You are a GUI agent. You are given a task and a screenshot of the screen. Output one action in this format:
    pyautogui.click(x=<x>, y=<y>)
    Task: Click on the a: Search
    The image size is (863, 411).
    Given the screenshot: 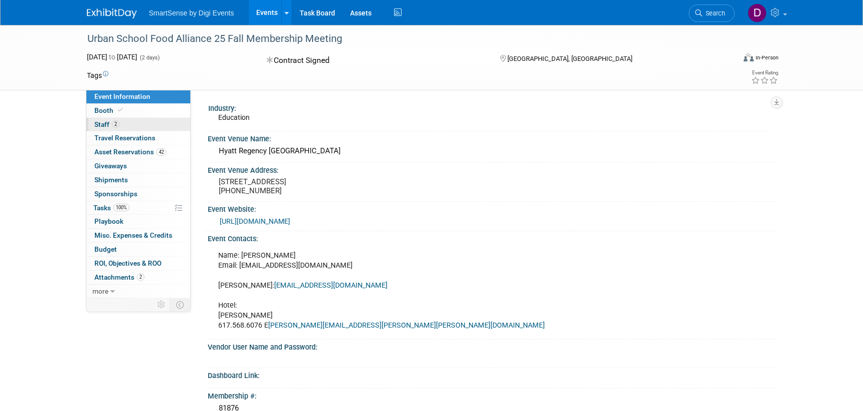 What is the action you would take?
    pyautogui.click(x=712, y=13)
    